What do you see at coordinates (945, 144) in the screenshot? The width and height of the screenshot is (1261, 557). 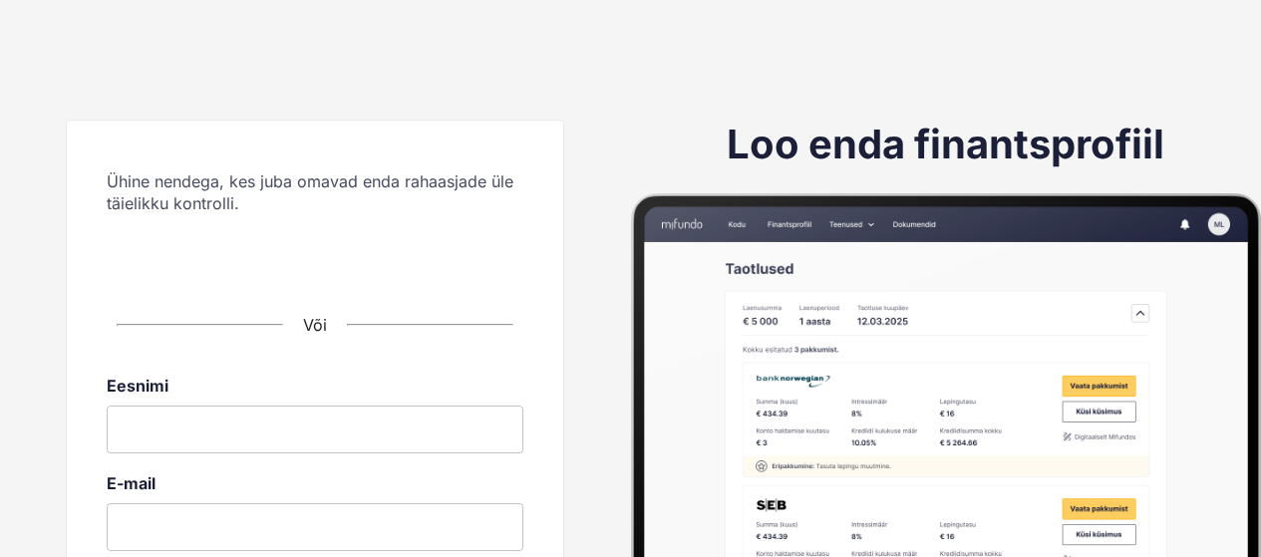 I see `h1: Loo enda finantsprofiil` at bounding box center [945, 144].